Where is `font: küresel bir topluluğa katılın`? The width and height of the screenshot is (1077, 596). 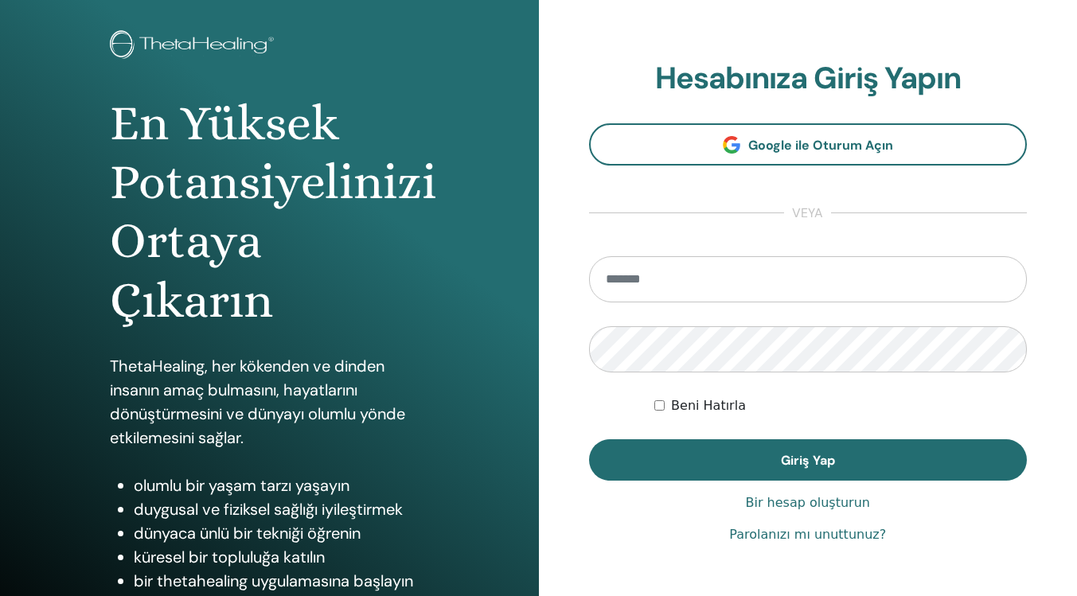 font: küresel bir topluluğa katılın is located at coordinates (229, 557).